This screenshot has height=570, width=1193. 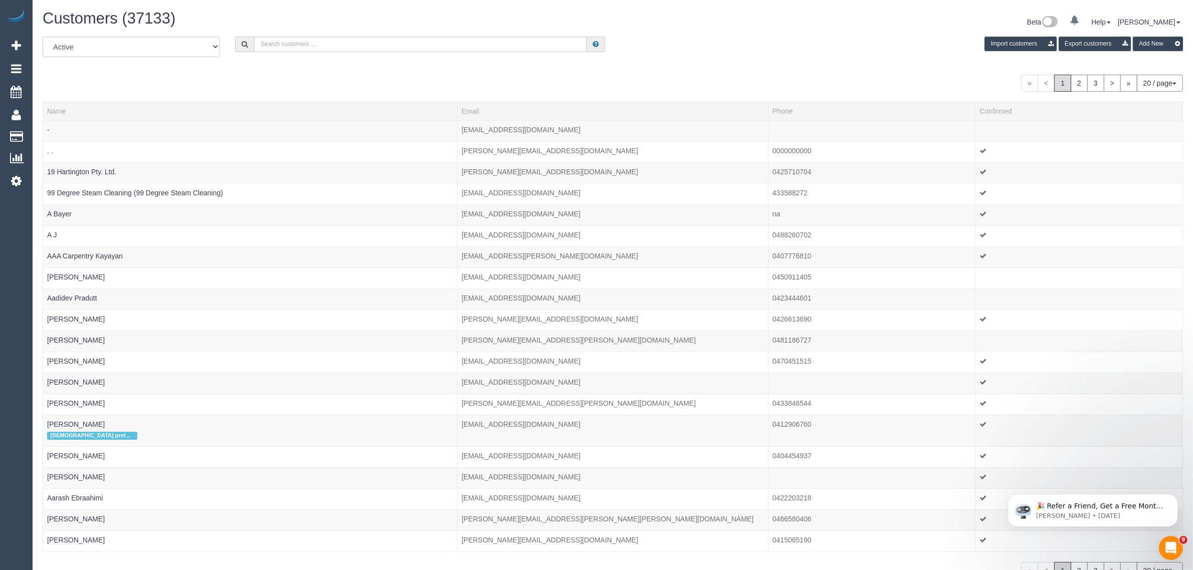 I want to click on th: Email, so click(x=613, y=111).